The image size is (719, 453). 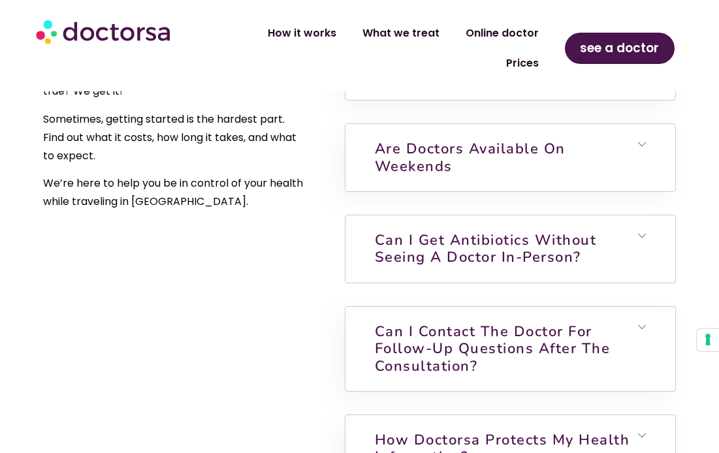 What do you see at coordinates (502, 33) in the screenshot?
I see `a: Online doctor` at bounding box center [502, 33].